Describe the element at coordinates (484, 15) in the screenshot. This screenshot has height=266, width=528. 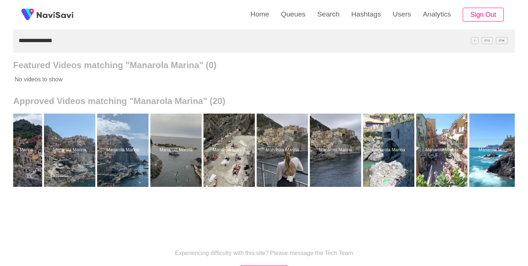
I see `button: Sign Out` at that location.